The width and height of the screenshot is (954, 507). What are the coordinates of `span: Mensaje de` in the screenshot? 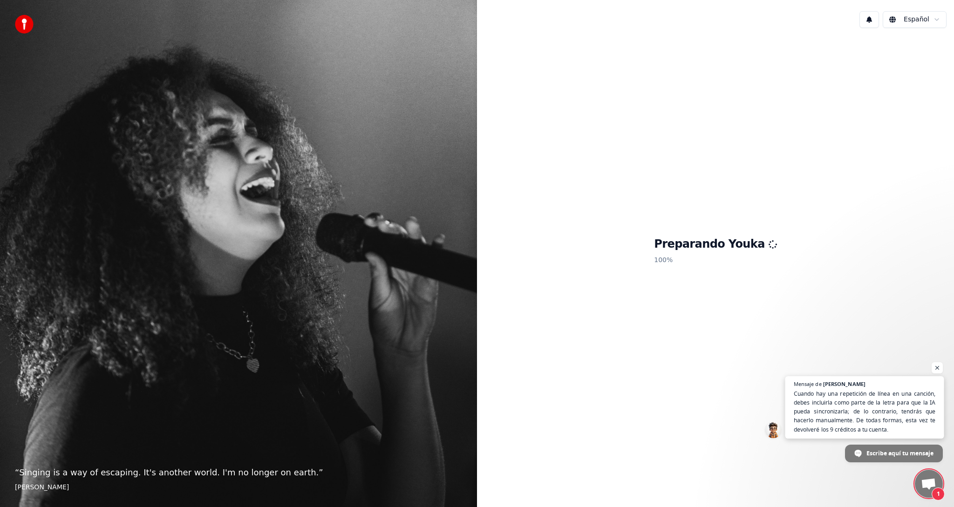 It's located at (808, 384).